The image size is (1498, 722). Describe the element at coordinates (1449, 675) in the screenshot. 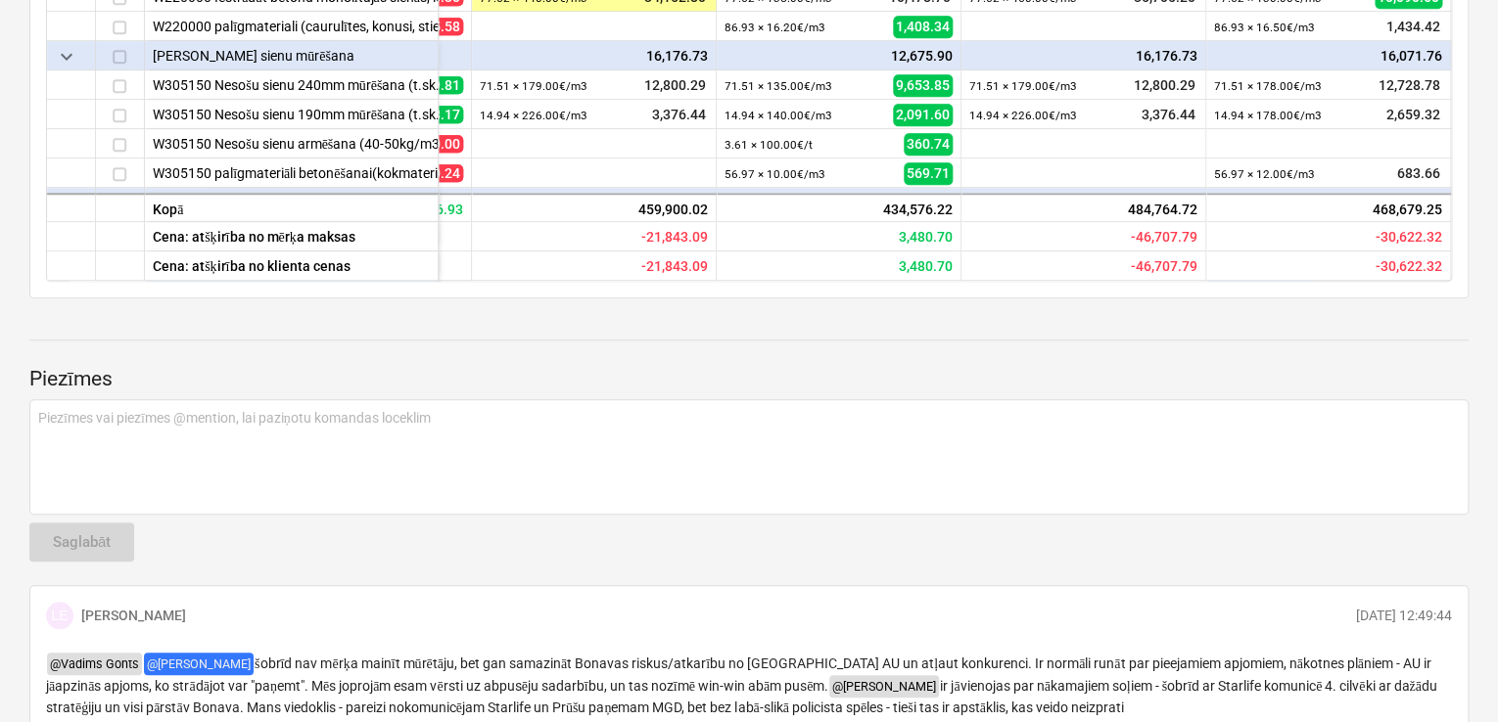

I see `div: Chat Widget` at that location.